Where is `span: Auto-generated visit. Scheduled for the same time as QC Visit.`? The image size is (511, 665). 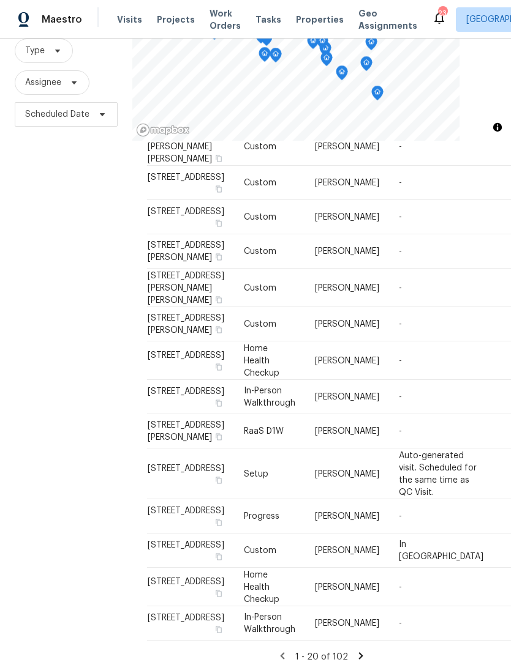
span: Auto-generated visit. Scheduled for the same time as QC Visit. is located at coordinates (437, 474).